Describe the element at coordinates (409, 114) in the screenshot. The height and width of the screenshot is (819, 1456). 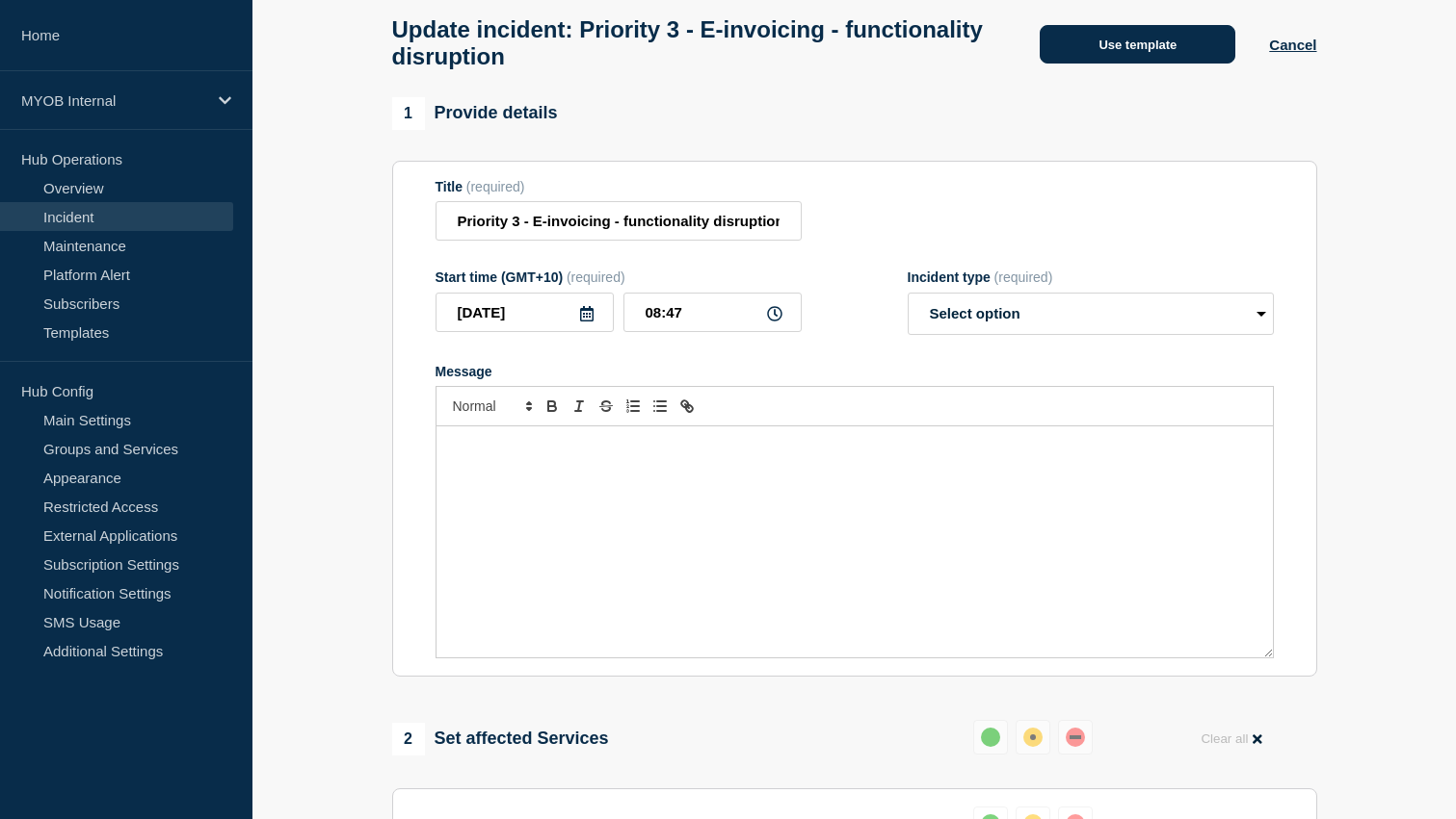
I see `span: 1` at that location.